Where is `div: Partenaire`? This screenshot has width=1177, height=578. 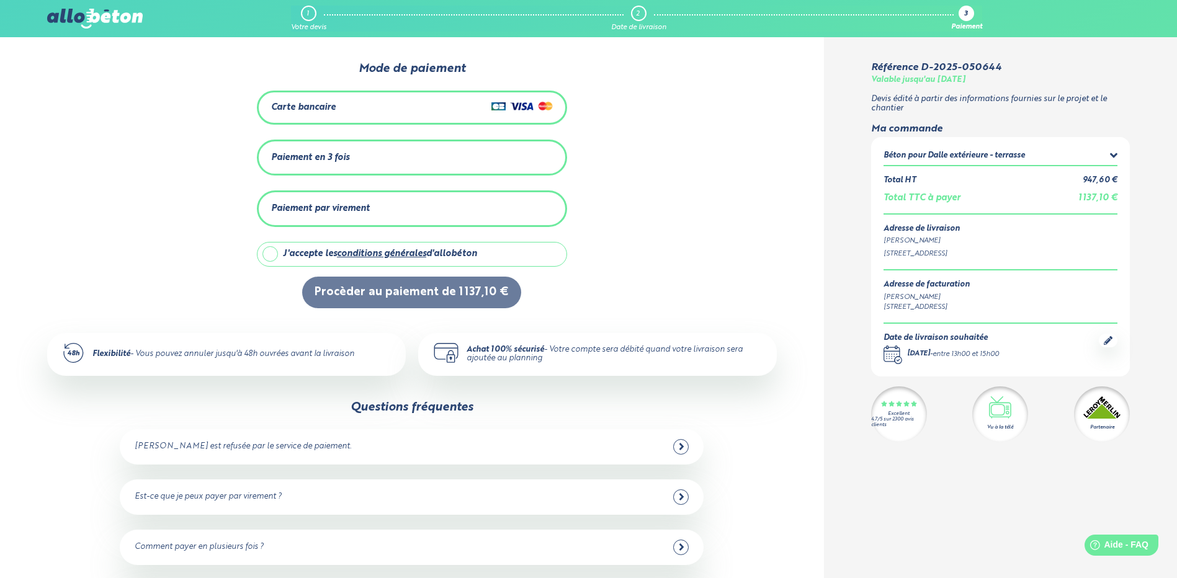
div: Partenaire is located at coordinates (1102, 428).